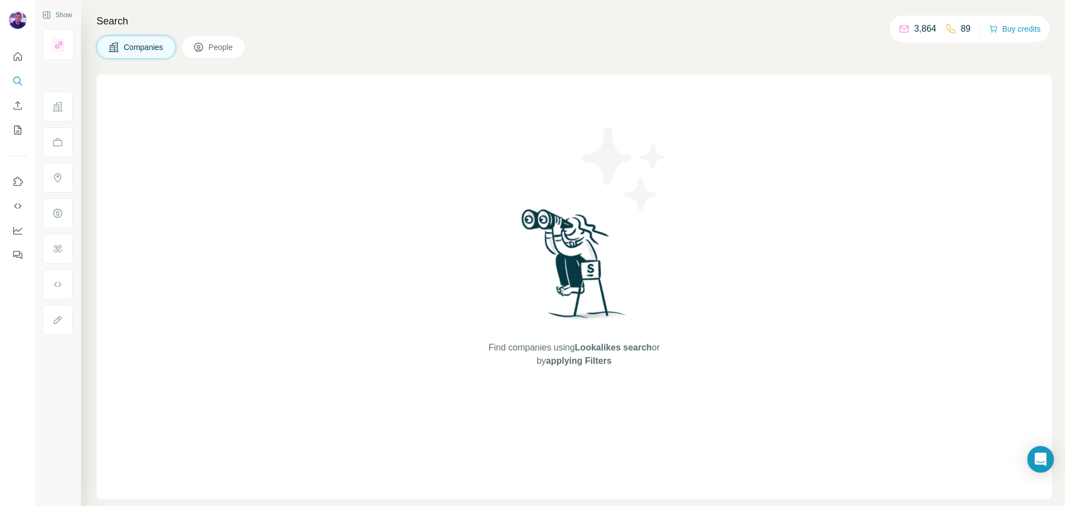 Image resolution: width=1065 pixels, height=506 pixels. What do you see at coordinates (18, 255) in the screenshot?
I see `button: Feedback` at bounding box center [18, 255].